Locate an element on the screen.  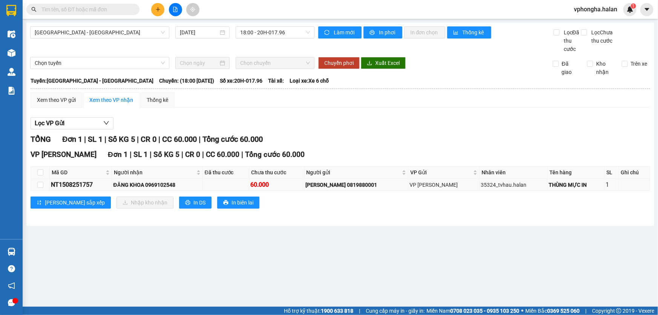
button: Chuyển phơi is located at coordinates (339, 63).